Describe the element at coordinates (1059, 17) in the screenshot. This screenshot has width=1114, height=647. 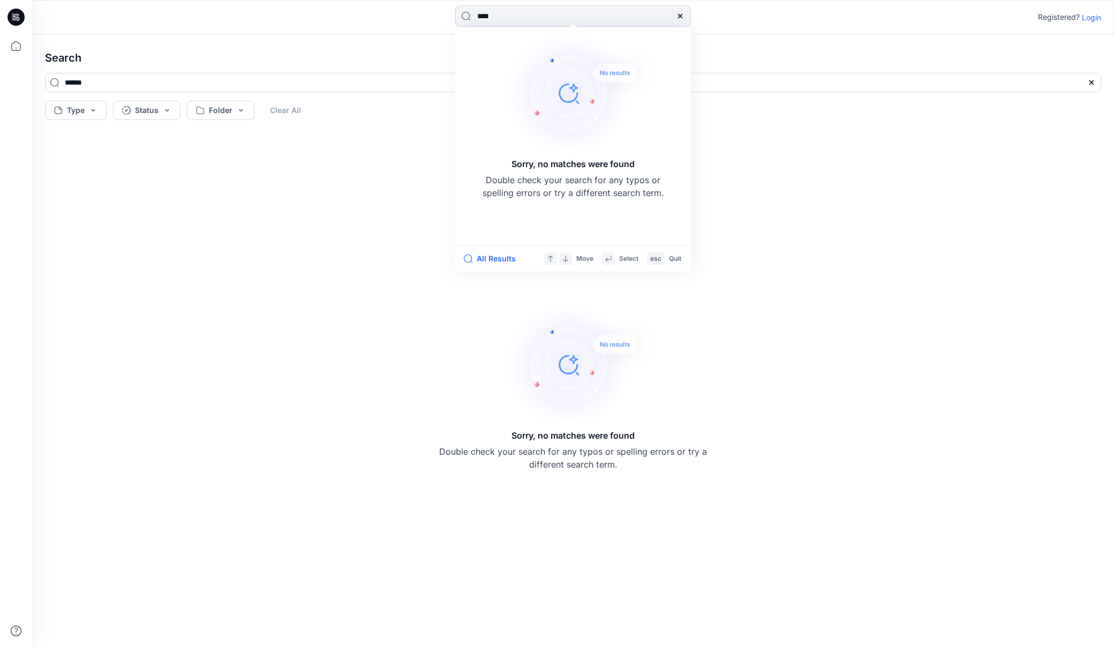
I see `p: Registered?` at that location.